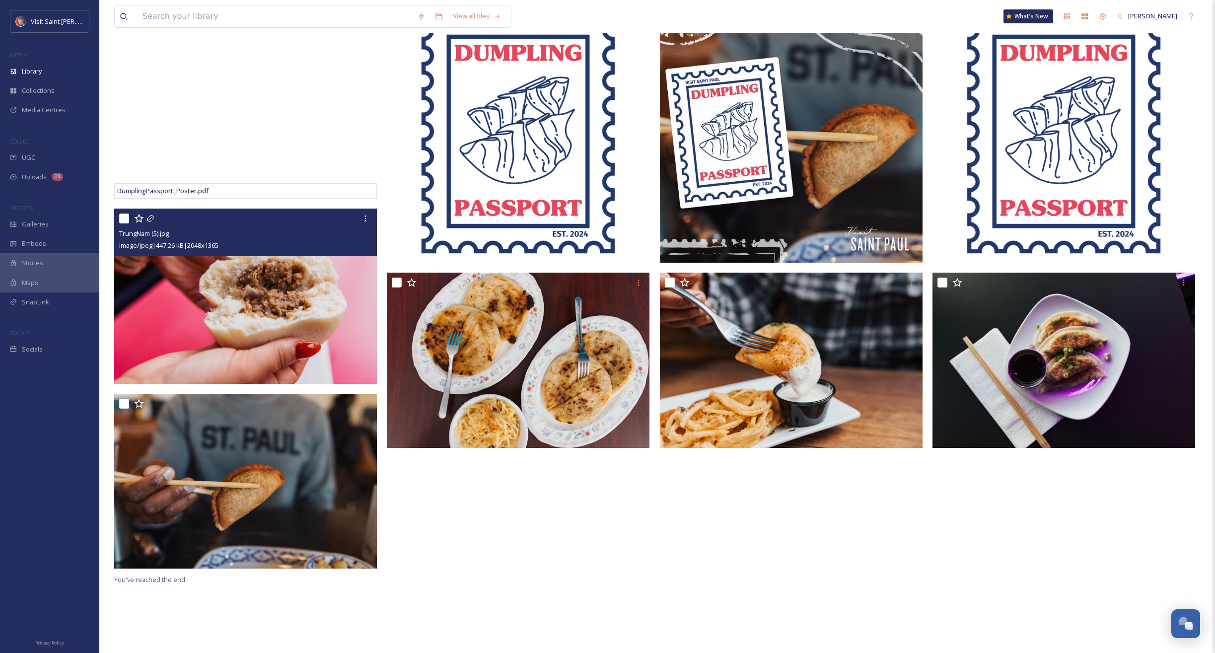 Image resolution: width=1215 pixels, height=653 pixels. I want to click on span: You've reached the end, so click(149, 580).